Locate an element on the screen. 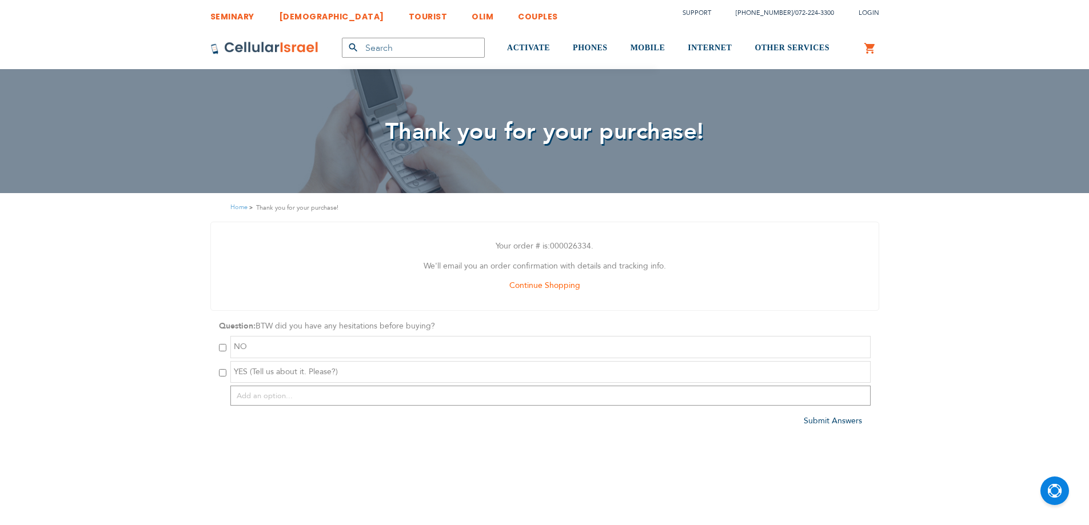 The height and width of the screenshot is (525, 1089). span: YES (Tell us about it. Please?) is located at coordinates (286, 371).